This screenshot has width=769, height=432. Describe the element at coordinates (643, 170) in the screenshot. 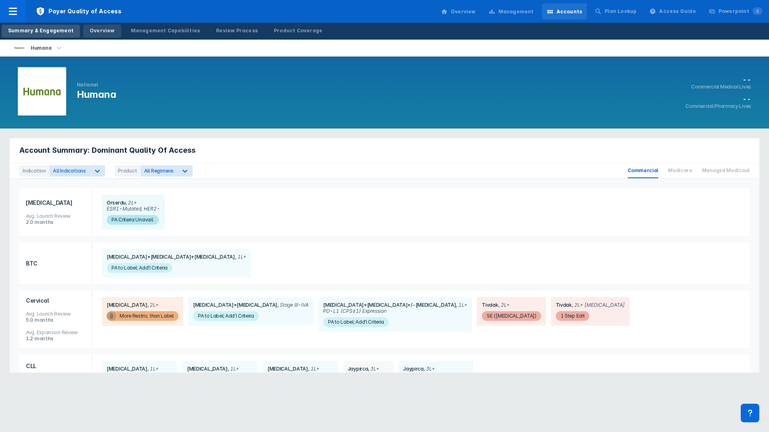

I see `span: Commercial` at that location.